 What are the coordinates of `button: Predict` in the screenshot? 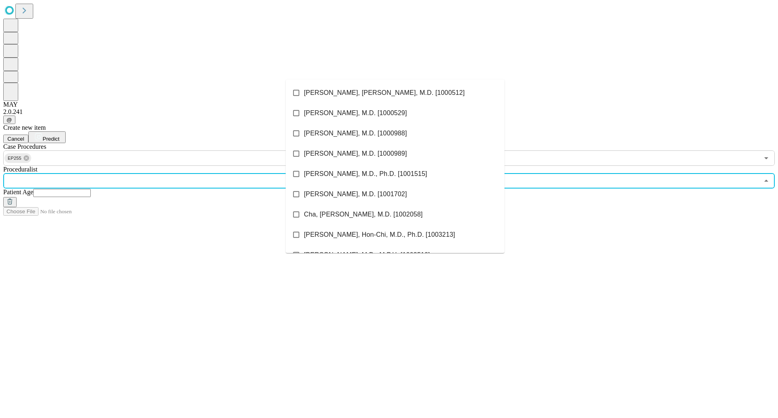 It's located at (47, 137).